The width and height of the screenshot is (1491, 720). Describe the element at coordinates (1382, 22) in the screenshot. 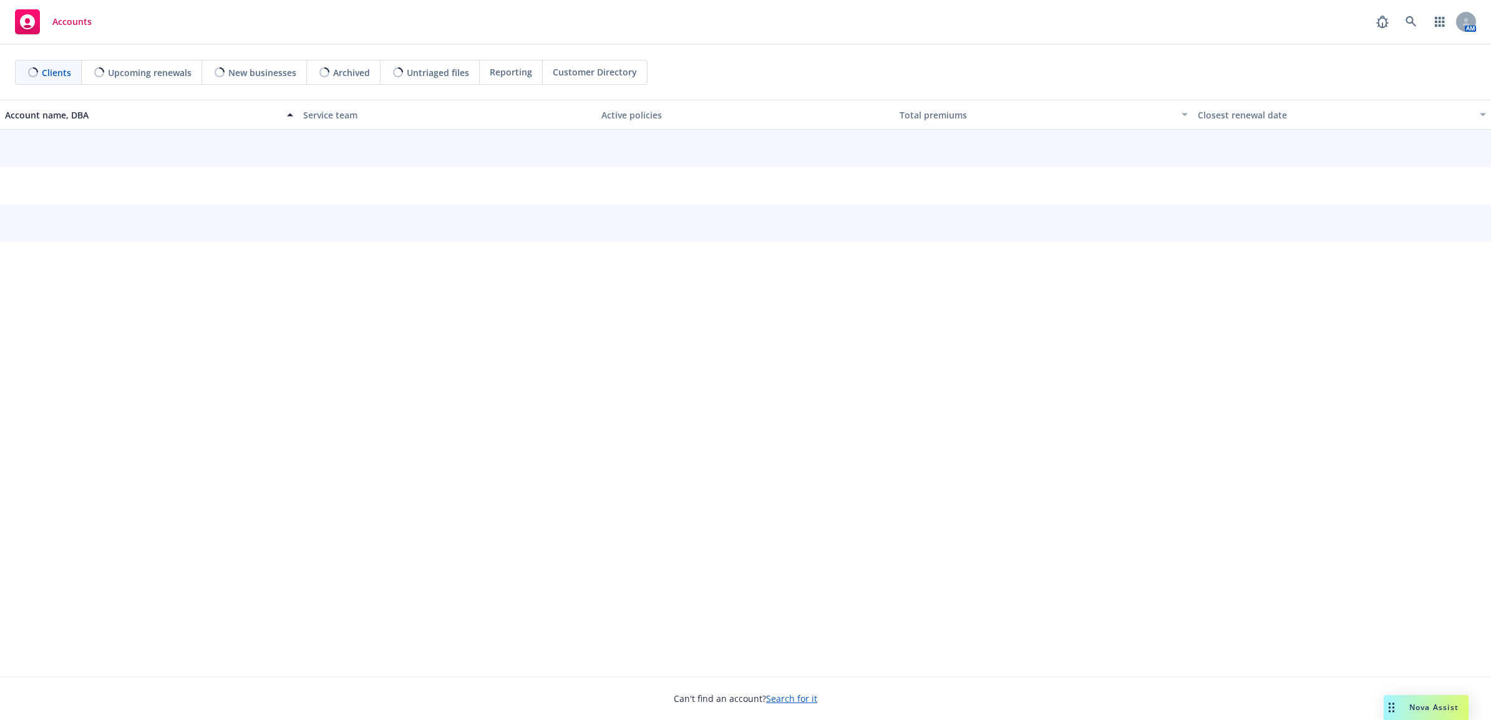

I see `a: Report a Bug` at that location.